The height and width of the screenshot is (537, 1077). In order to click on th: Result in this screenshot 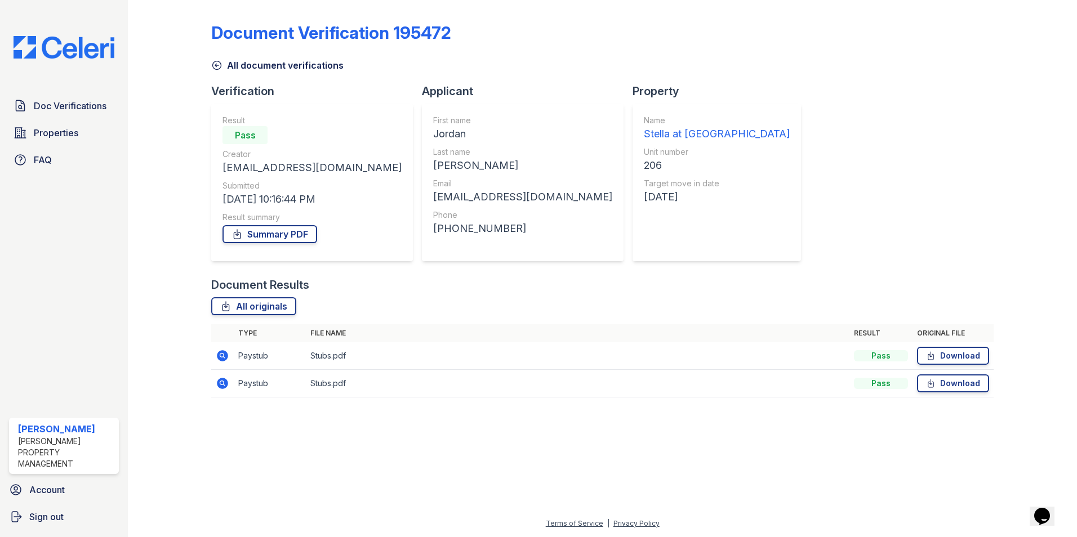, I will do `click(881, 333)`.